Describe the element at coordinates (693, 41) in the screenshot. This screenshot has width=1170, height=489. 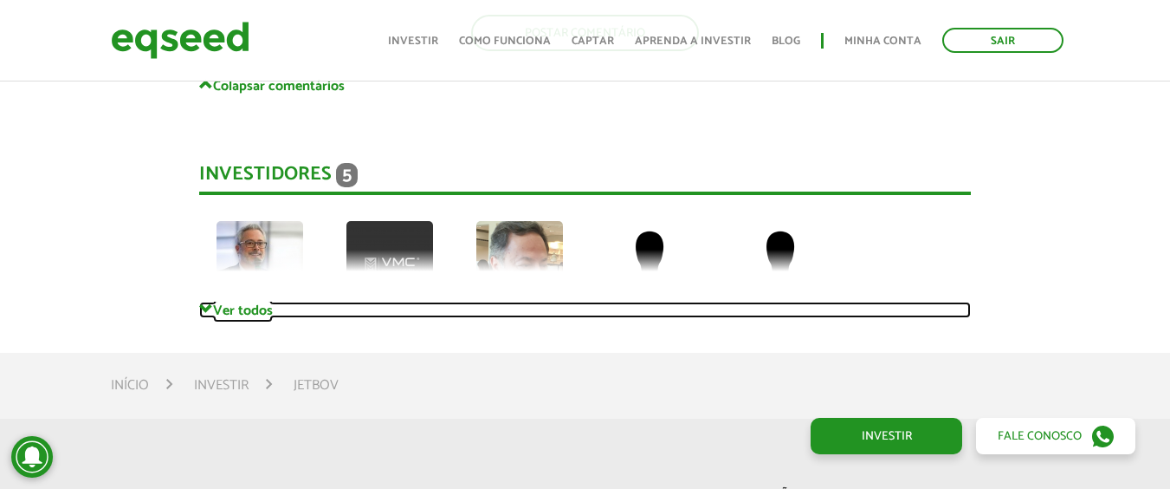
I see `a: Aprenda a investir` at that location.